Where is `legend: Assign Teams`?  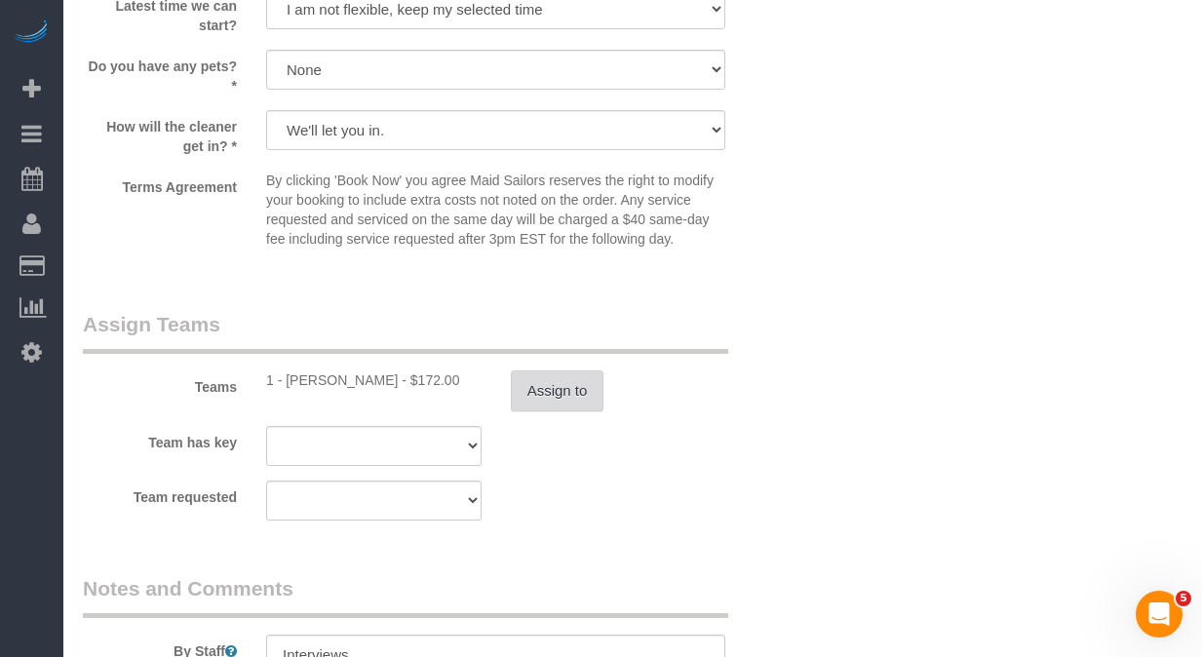 legend: Assign Teams is located at coordinates (406, 332).